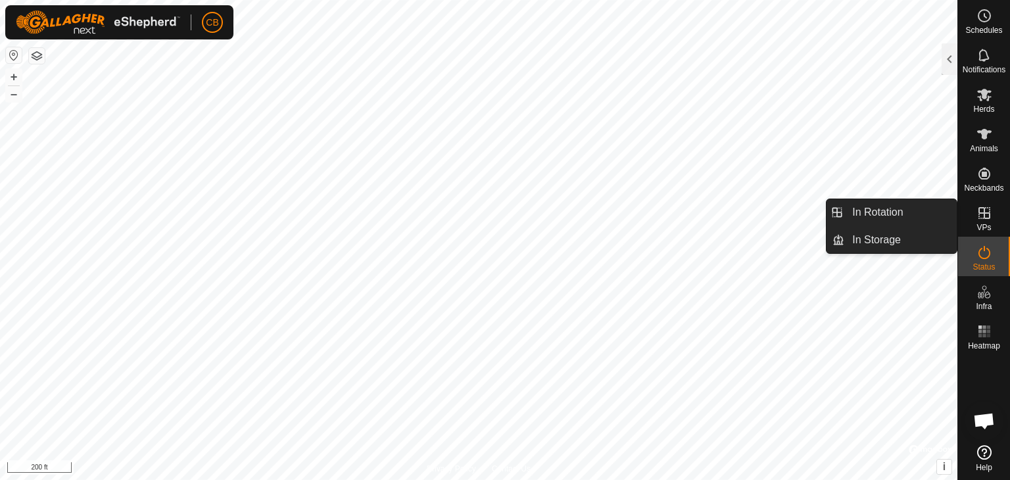  What do you see at coordinates (451, 469) in the screenshot?
I see `a: Privacy Policy` at bounding box center [451, 469].